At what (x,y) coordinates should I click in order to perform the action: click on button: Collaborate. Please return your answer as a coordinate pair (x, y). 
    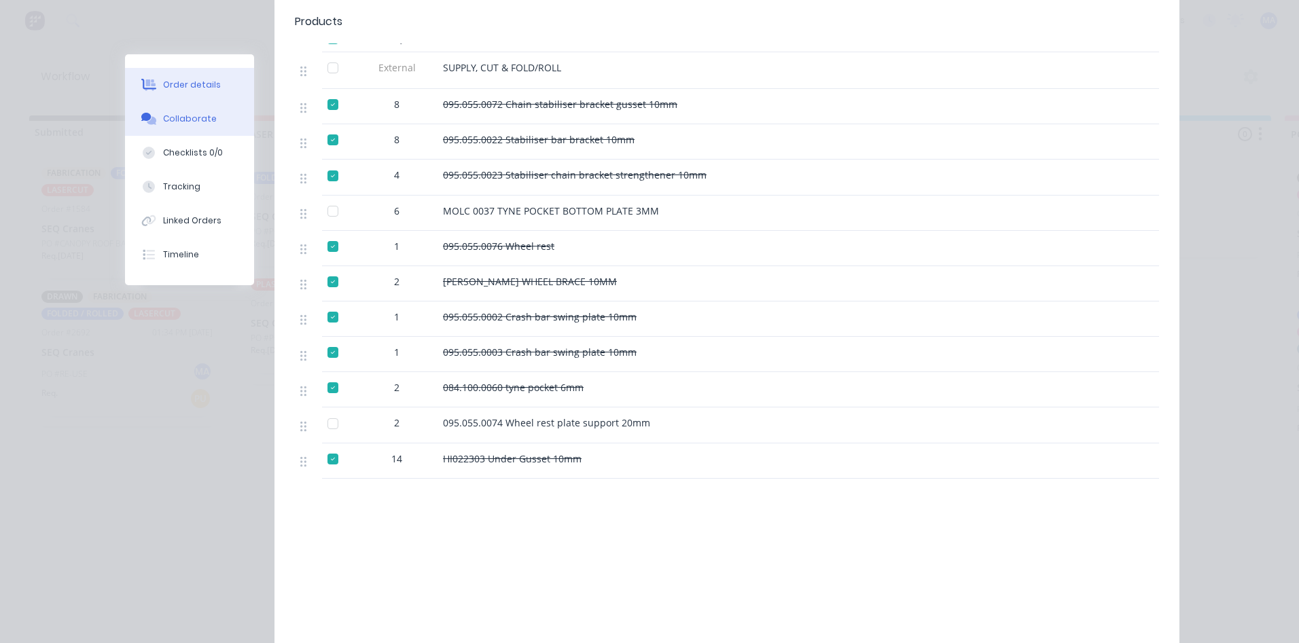
    Looking at the image, I should click on (189, 119).